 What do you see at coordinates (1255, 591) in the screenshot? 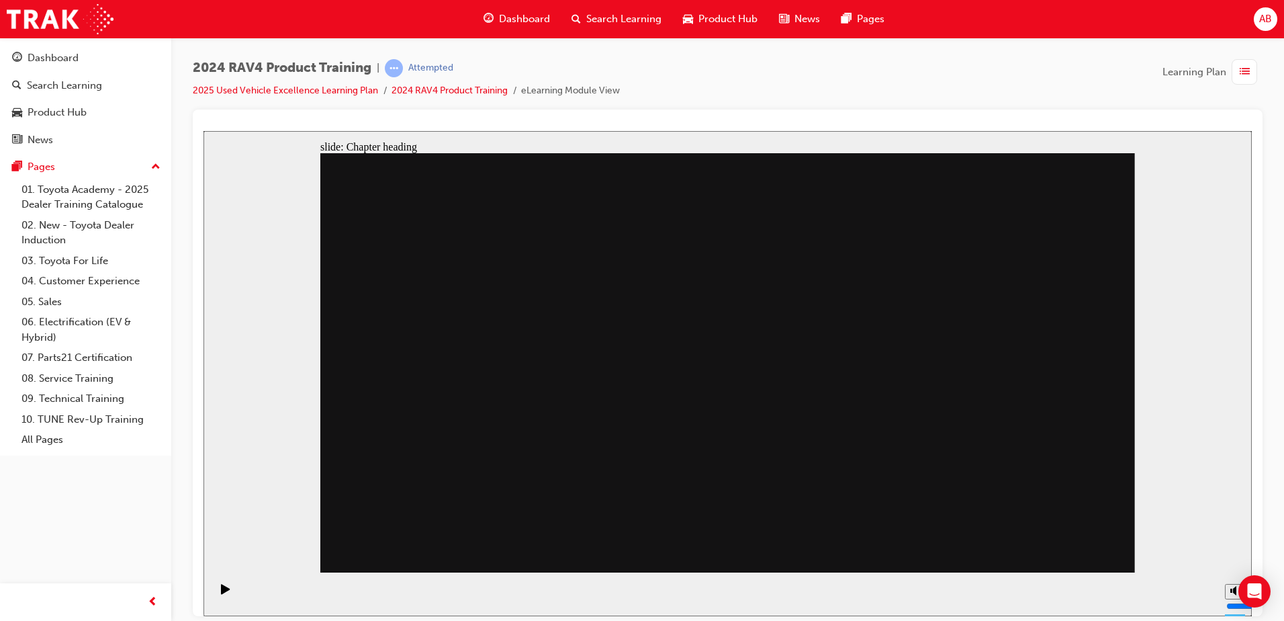
I see `div: Open Intercom Messenger` at bounding box center [1255, 591].